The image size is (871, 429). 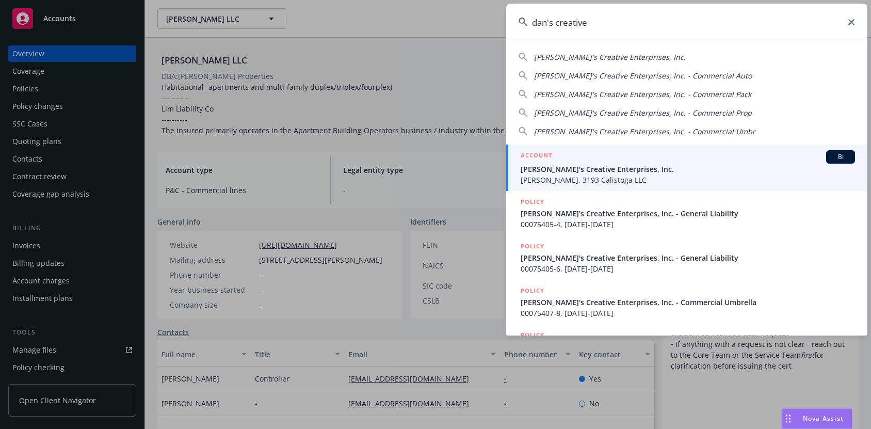 What do you see at coordinates (687, 22) in the screenshot?
I see `input: Search...` at bounding box center [687, 22].